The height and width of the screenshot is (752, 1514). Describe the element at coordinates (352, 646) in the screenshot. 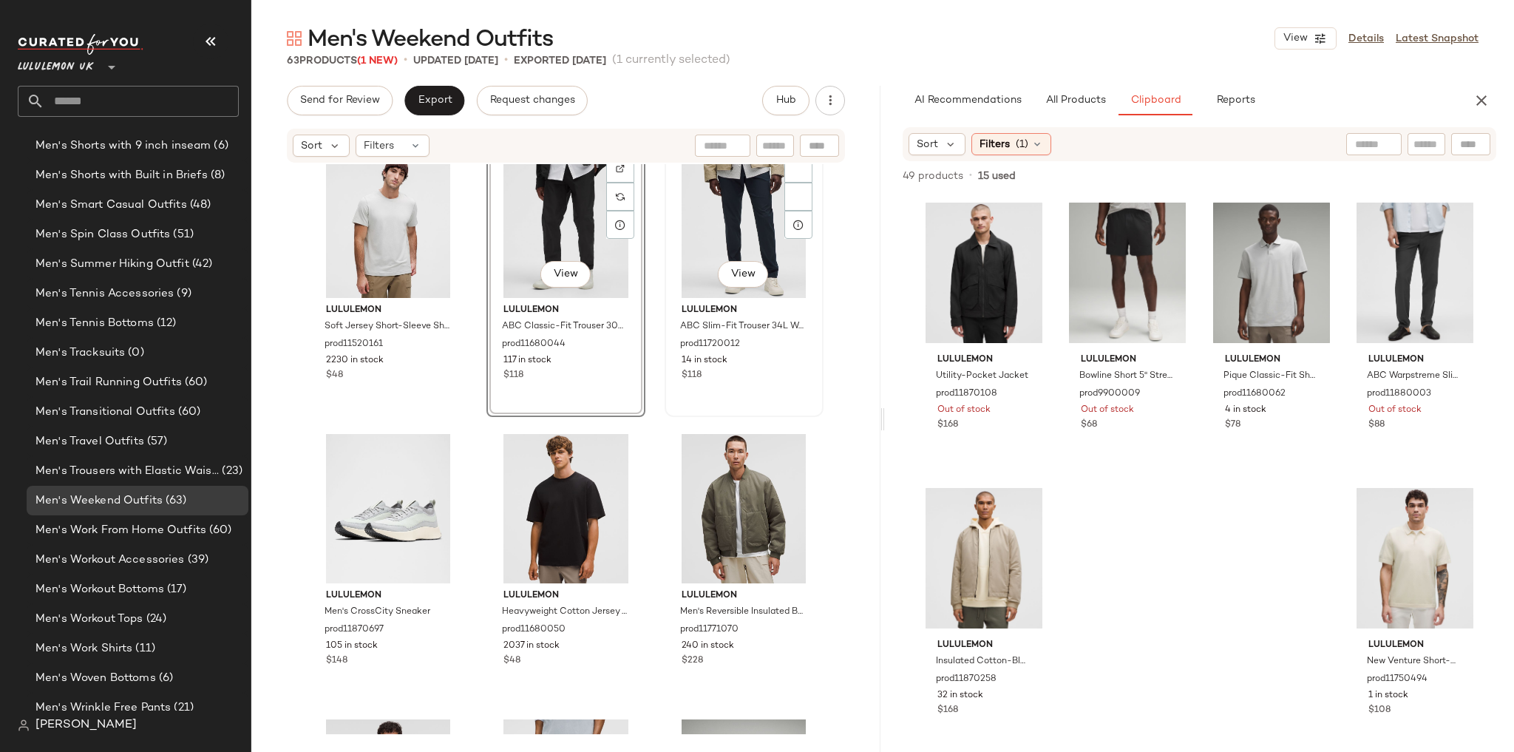

I see `span: 105 in stock` at that location.